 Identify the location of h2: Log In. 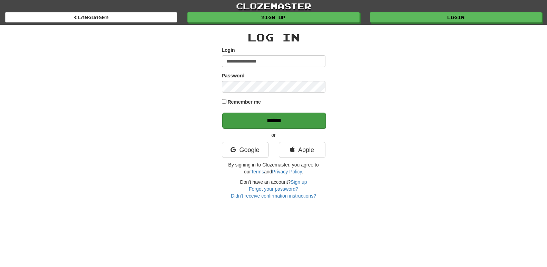
(274, 37).